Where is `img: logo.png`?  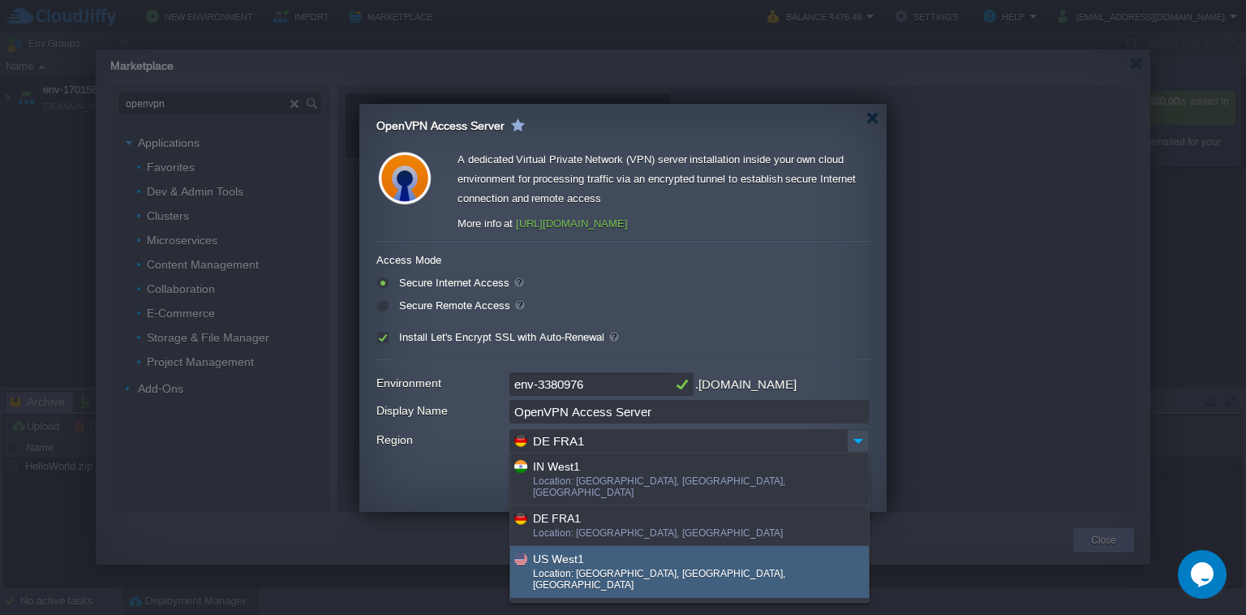
img: logo.png is located at coordinates (405, 179).